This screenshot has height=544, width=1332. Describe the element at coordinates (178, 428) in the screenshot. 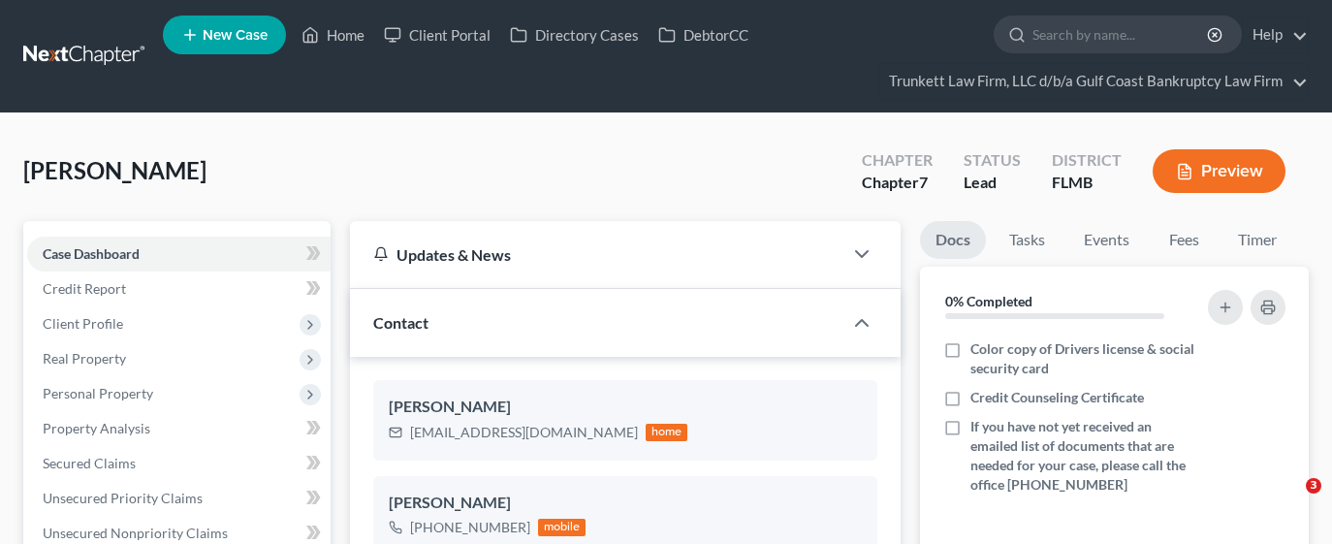

I see `a: Property Analysis` at that location.